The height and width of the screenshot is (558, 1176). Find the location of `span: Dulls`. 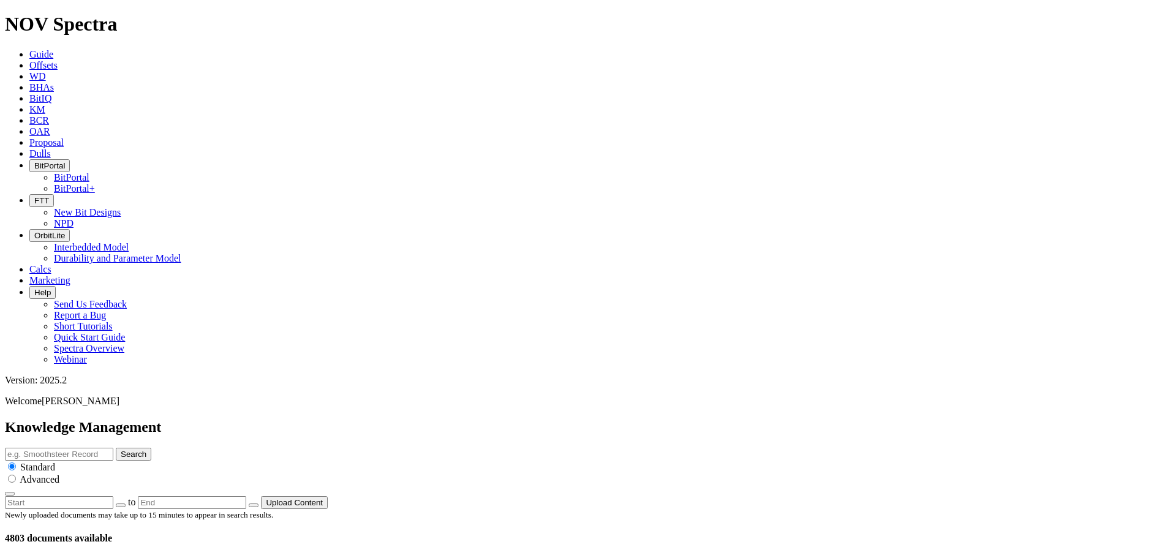

span: Dulls is located at coordinates (40, 153).